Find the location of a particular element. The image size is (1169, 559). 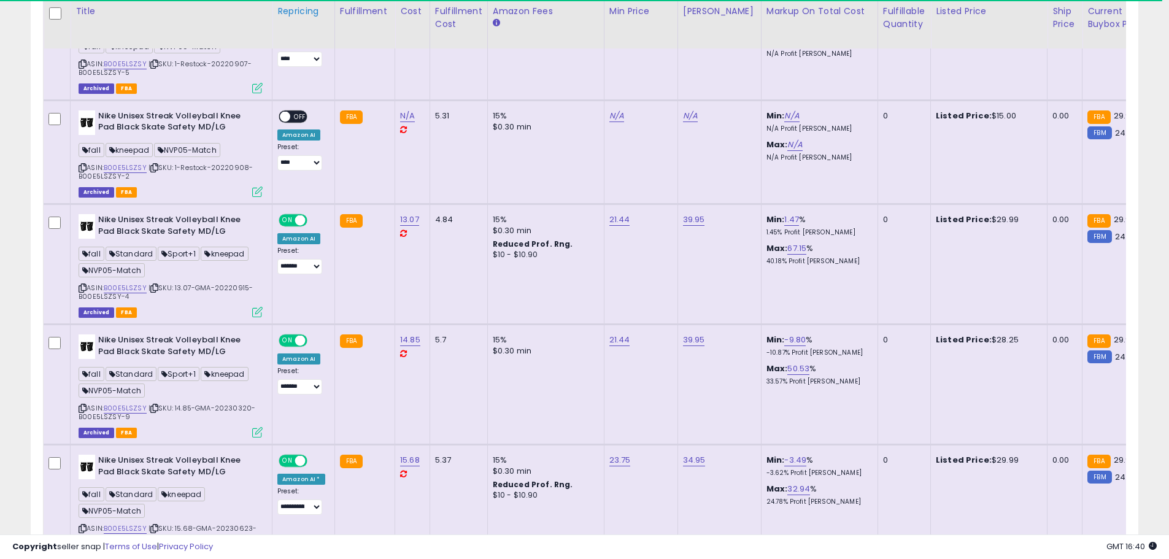

div: Current Buybox Price is located at coordinates (1118, 18).